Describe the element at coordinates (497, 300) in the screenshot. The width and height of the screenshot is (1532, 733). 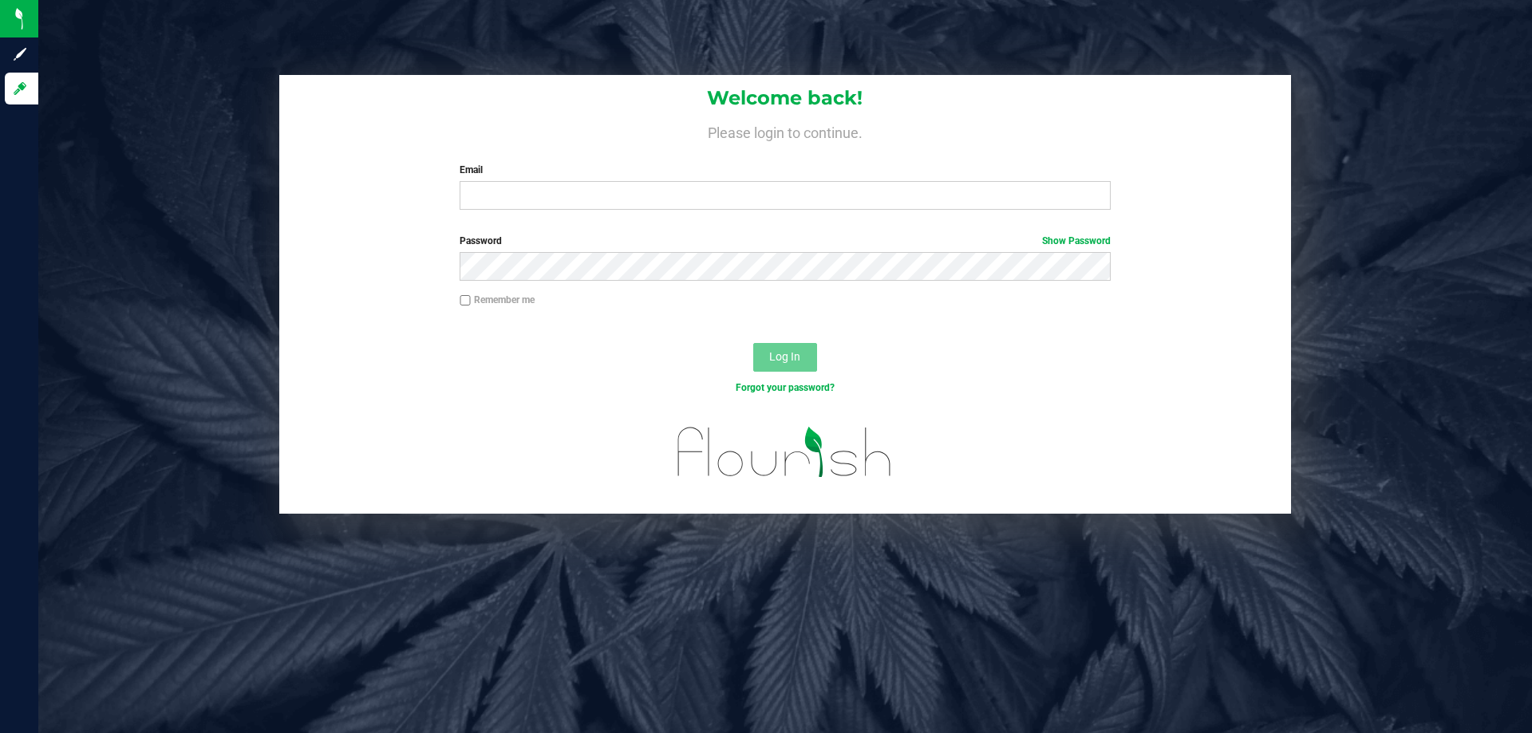
I see `label: Remember me` at that location.